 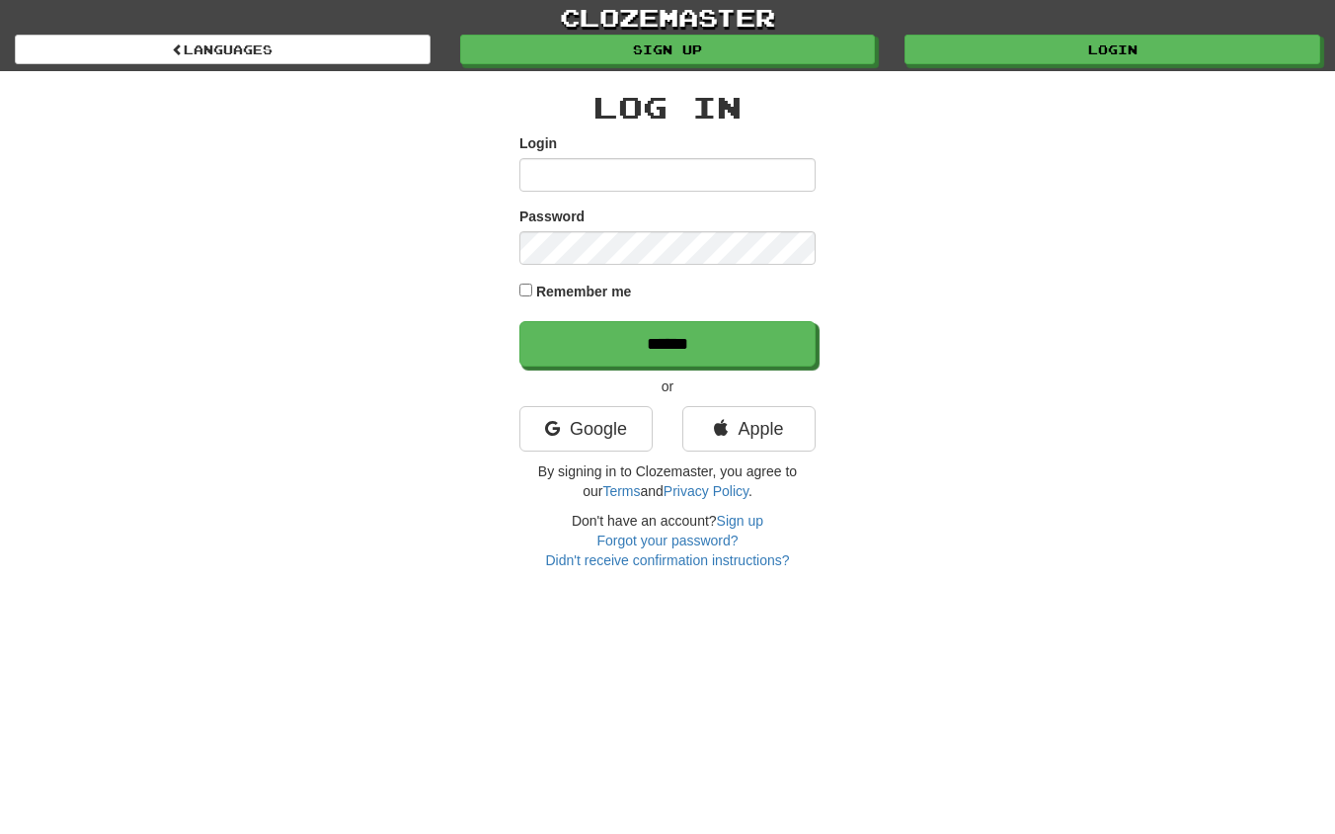 What do you see at coordinates (552, 216) in the screenshot?
I see `label: Password` at bounding box center [552, 216].